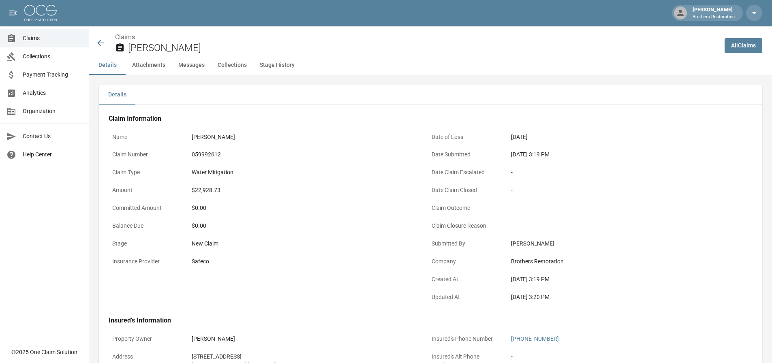  I want to click on p: Date Submitted, so click(464, 154).